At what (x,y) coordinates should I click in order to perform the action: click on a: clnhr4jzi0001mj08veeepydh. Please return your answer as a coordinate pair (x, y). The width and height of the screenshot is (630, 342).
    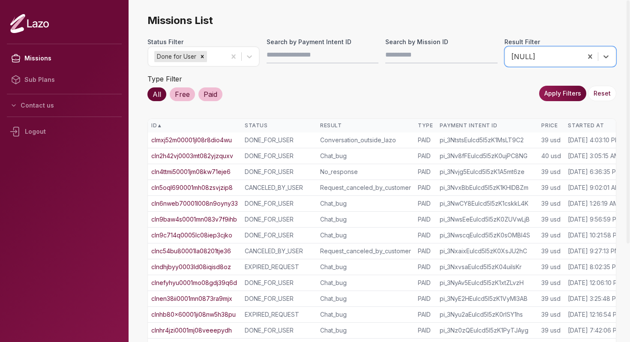
    Looking at the image, I should click on (192, 330).